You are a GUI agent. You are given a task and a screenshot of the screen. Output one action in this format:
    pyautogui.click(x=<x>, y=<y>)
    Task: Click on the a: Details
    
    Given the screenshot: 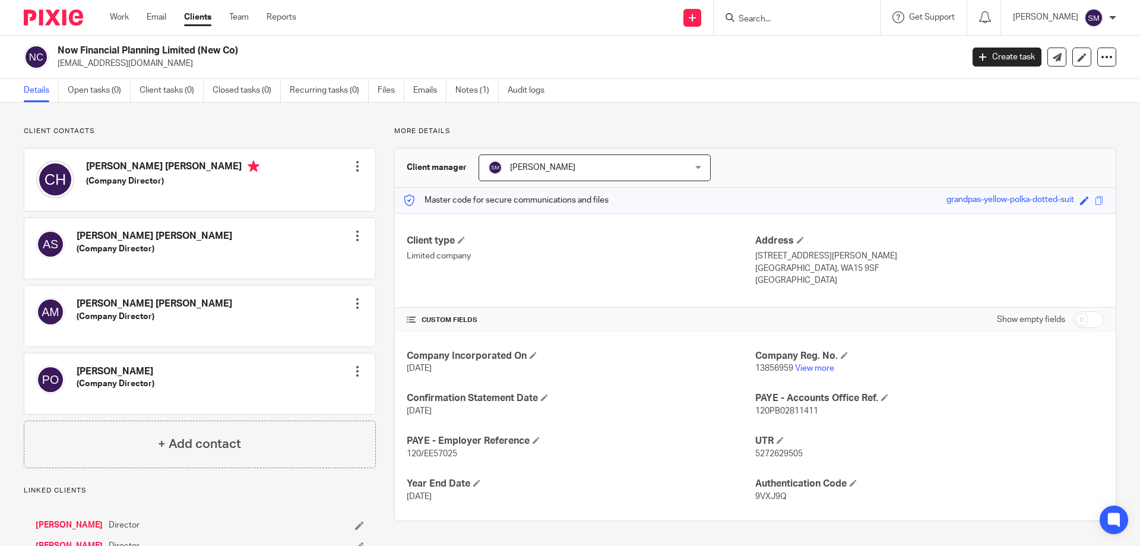 What is the action you would take?
    pyautogui.click(x=41, y=90)
    